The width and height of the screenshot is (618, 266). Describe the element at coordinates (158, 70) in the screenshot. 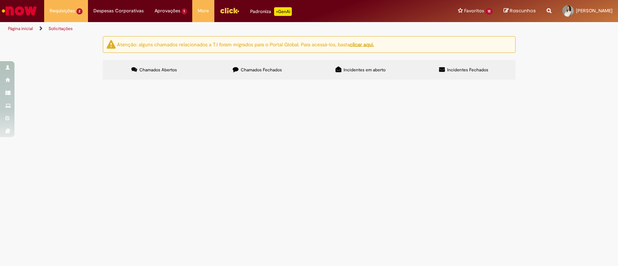

I see `span: Chamados Abertos` at that location.